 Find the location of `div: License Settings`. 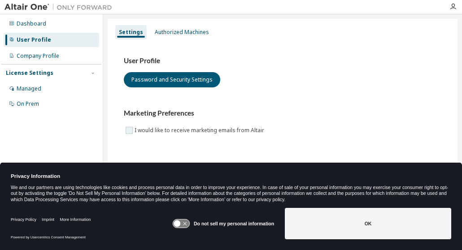

div: License Settings is located at coordinates (30, 73).